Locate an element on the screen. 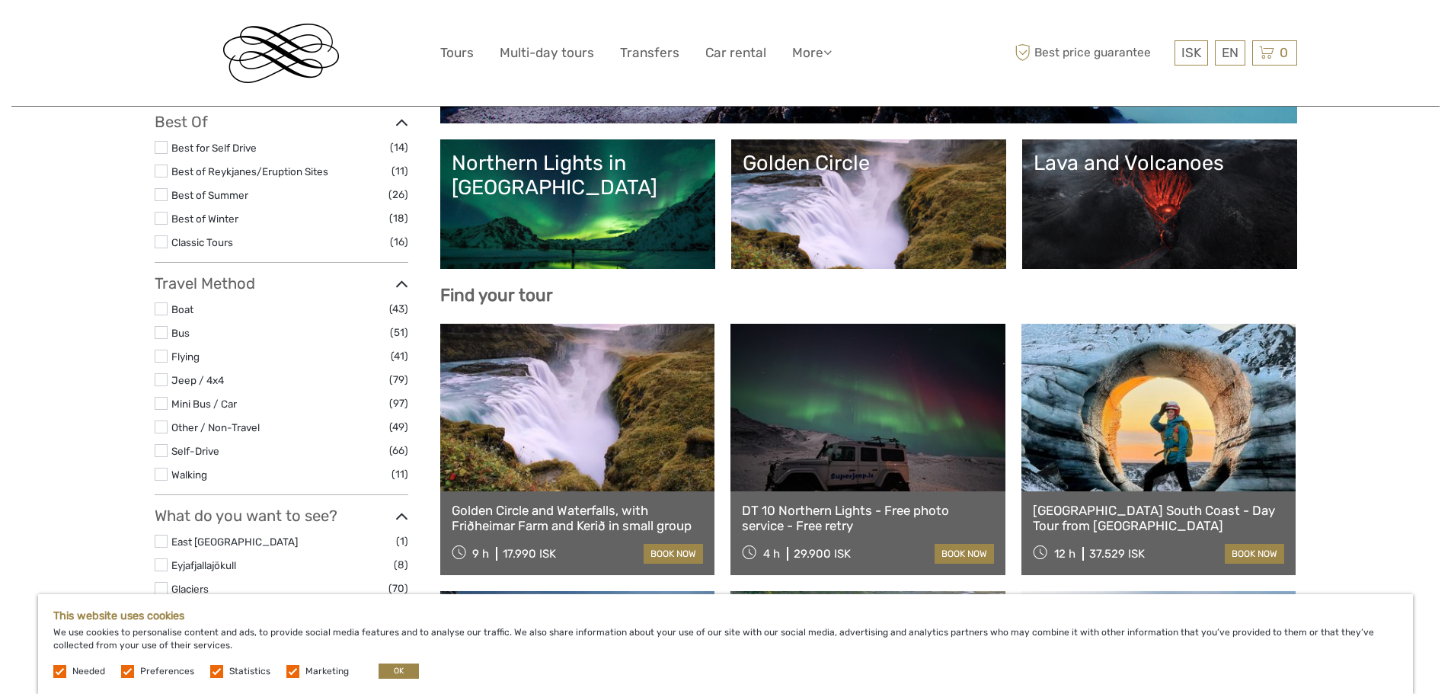 Image resolution: width=1451 pixels, height=694 pixels. h5: This website uses cookies is located at coordinates (725, 615).